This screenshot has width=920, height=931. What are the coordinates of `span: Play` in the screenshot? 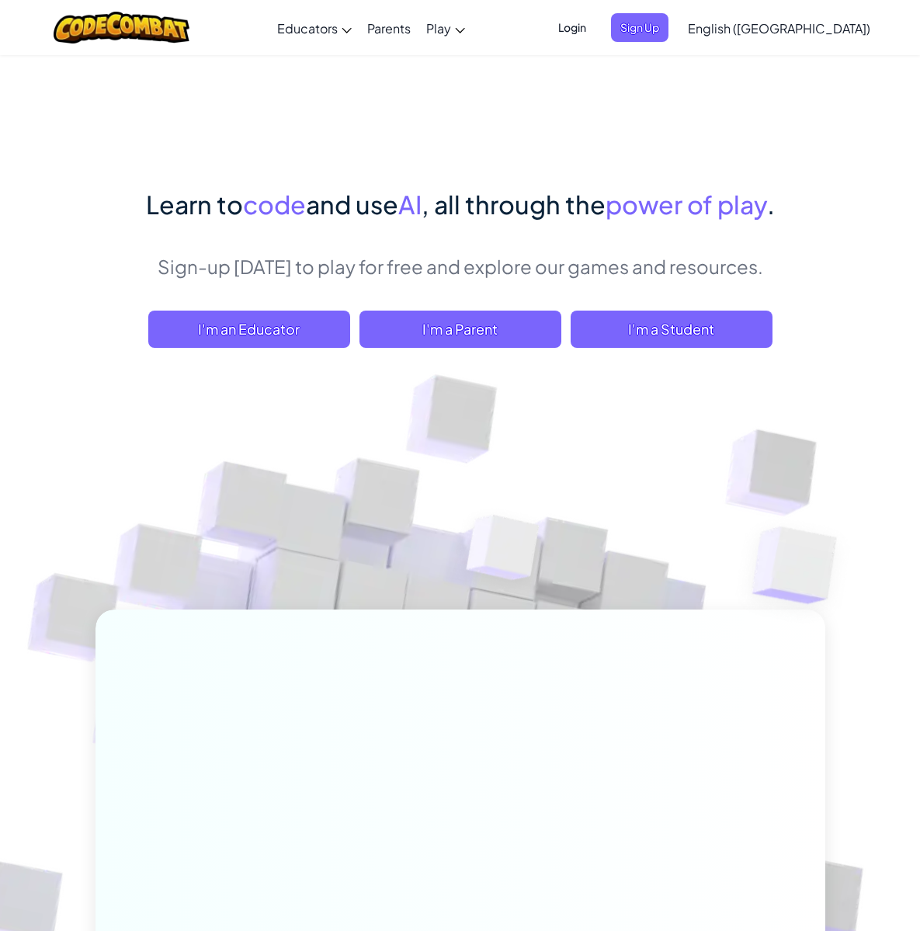 It's located at (439, 28).